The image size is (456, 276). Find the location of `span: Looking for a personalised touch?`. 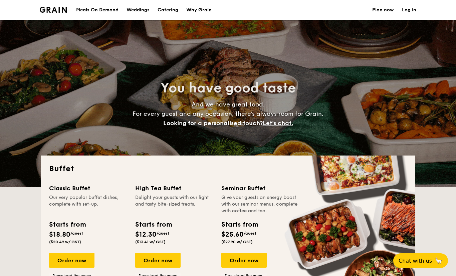

span: Looking for a personalised touch? is located at coordinates (213, 123).